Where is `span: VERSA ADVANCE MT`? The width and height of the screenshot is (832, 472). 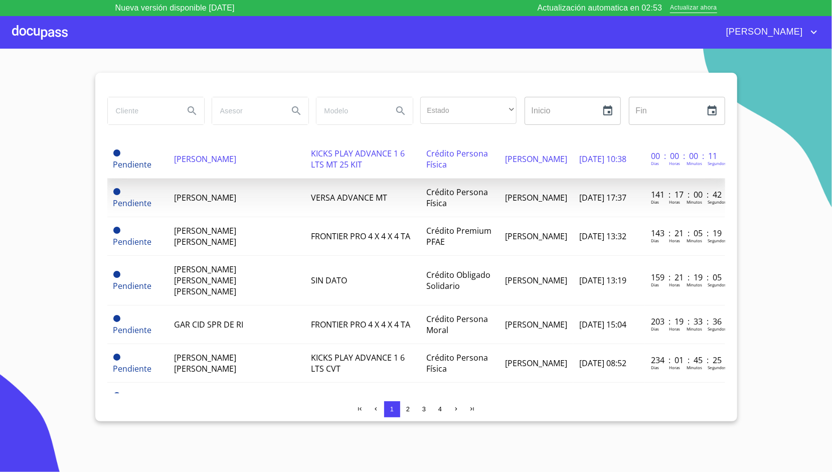
span: VERSA ADVANCE MT is located at coordinates (349, 198).